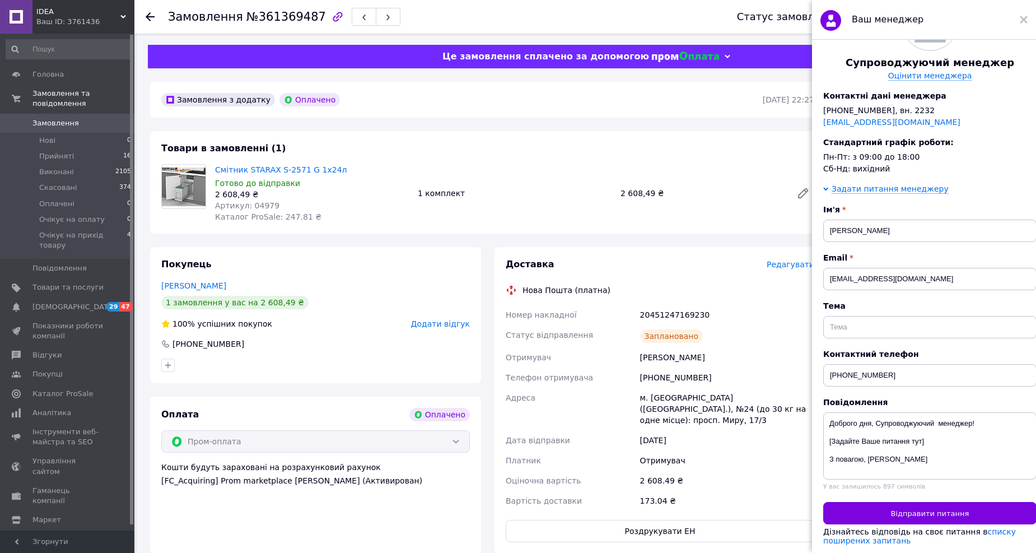  Describe the element at coordinates (919, 536) in the screenshot. I see `span: Дізнайтесь відповідь на своє питання в` at that location.